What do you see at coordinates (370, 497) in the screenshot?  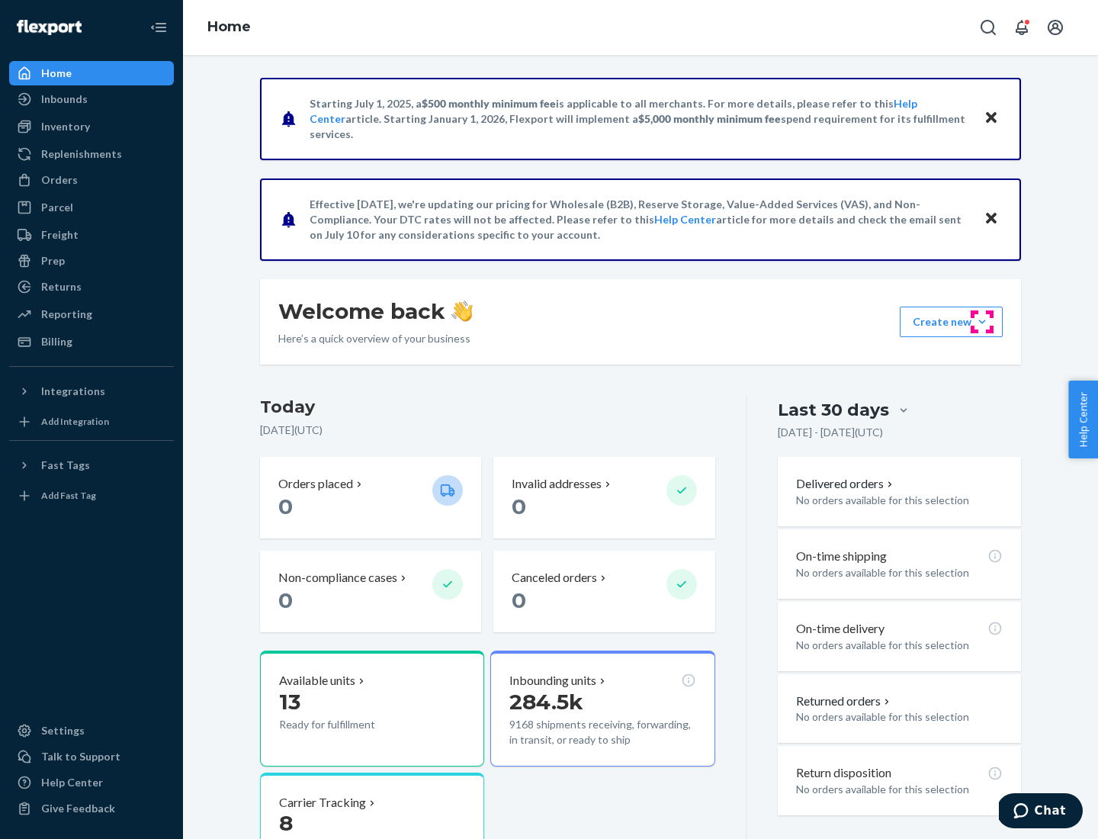 I see `button: Orders placed 0` at bounding box center [370, 497].